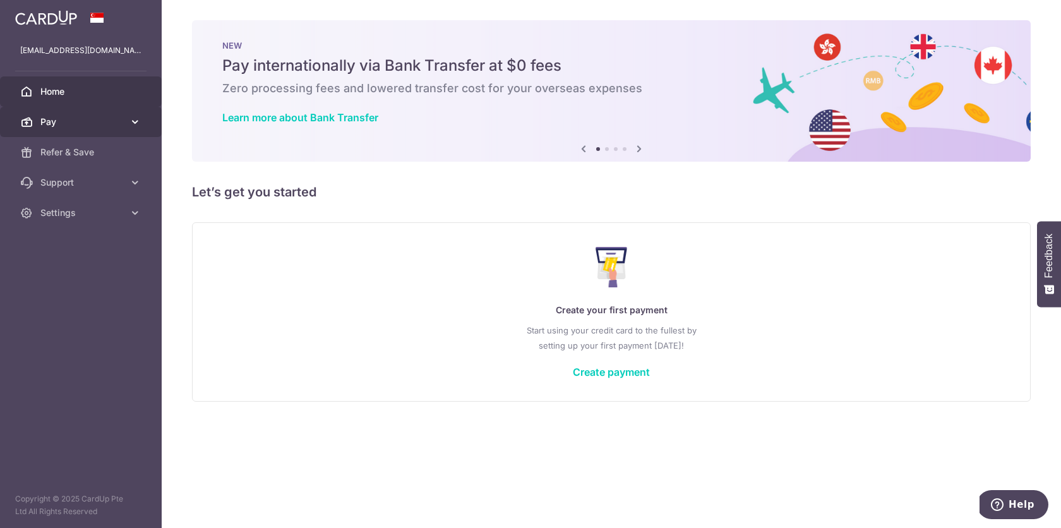 The image size is (1061, 528). I want to click on button: Feedback - Show survey, so click(1049, 264).